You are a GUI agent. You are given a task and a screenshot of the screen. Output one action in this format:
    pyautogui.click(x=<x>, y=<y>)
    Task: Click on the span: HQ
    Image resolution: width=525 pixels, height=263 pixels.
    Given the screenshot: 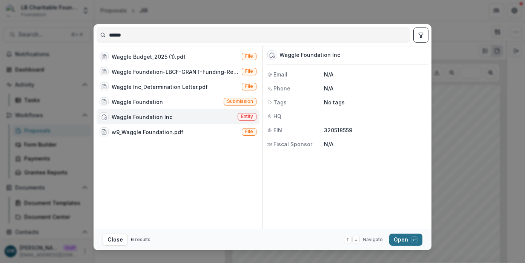 What is the action you would take?
    pyautogui.click(x=277, y=116)
    